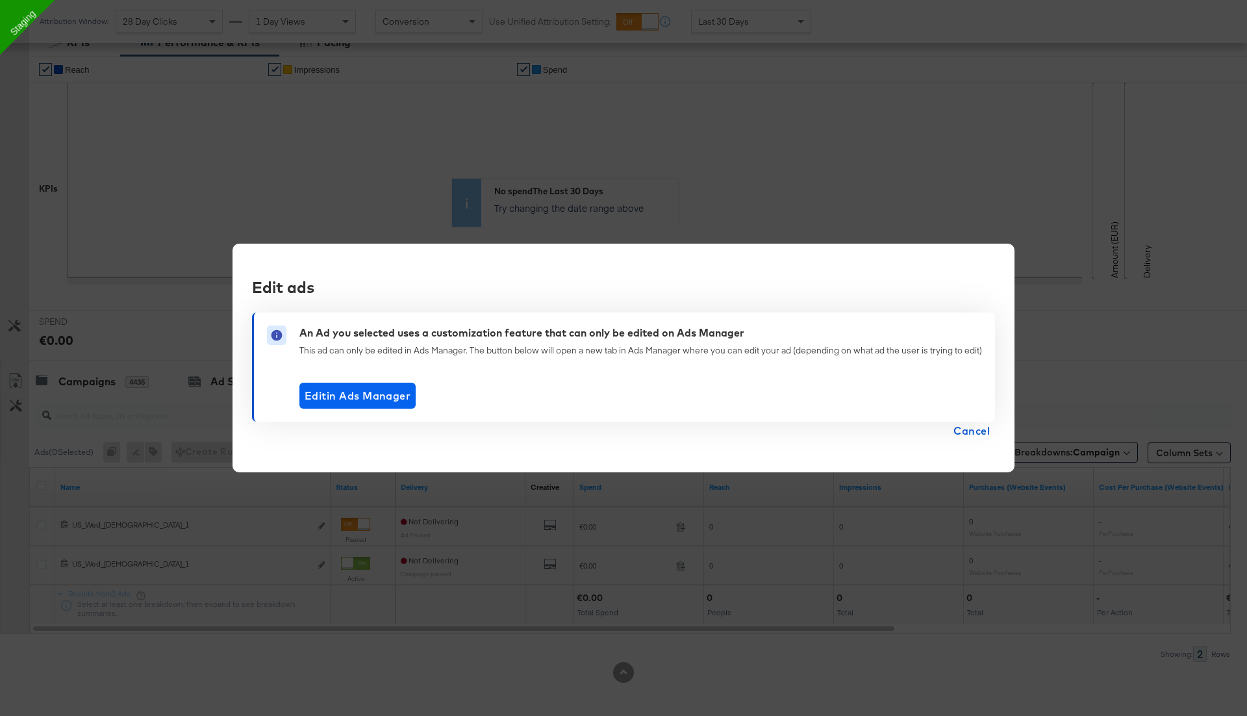 Image resolution: width=1247 pixels, height=716 pixels. What do you see at coordinates (357, 396) in the screenshot?
I see `span: Edit in Ads Manager` at bounding box center [357, 396].